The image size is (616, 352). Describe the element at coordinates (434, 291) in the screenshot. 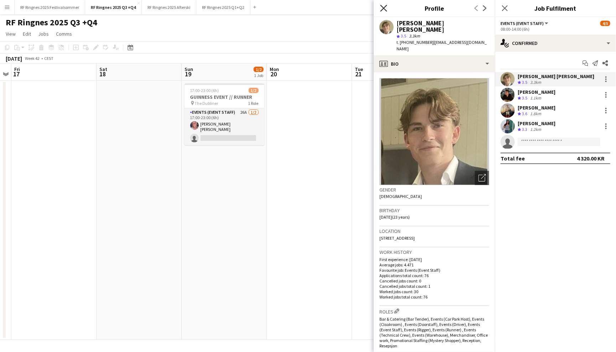

I see `p: Worked jobs count: 30` at that location.